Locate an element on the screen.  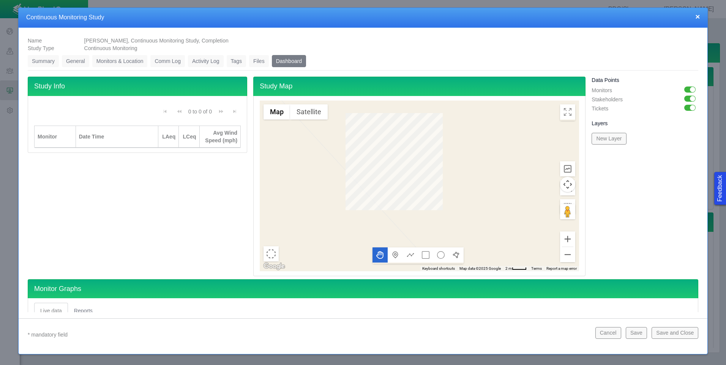
button: Draw a circle is located at coordinates (441, 255).